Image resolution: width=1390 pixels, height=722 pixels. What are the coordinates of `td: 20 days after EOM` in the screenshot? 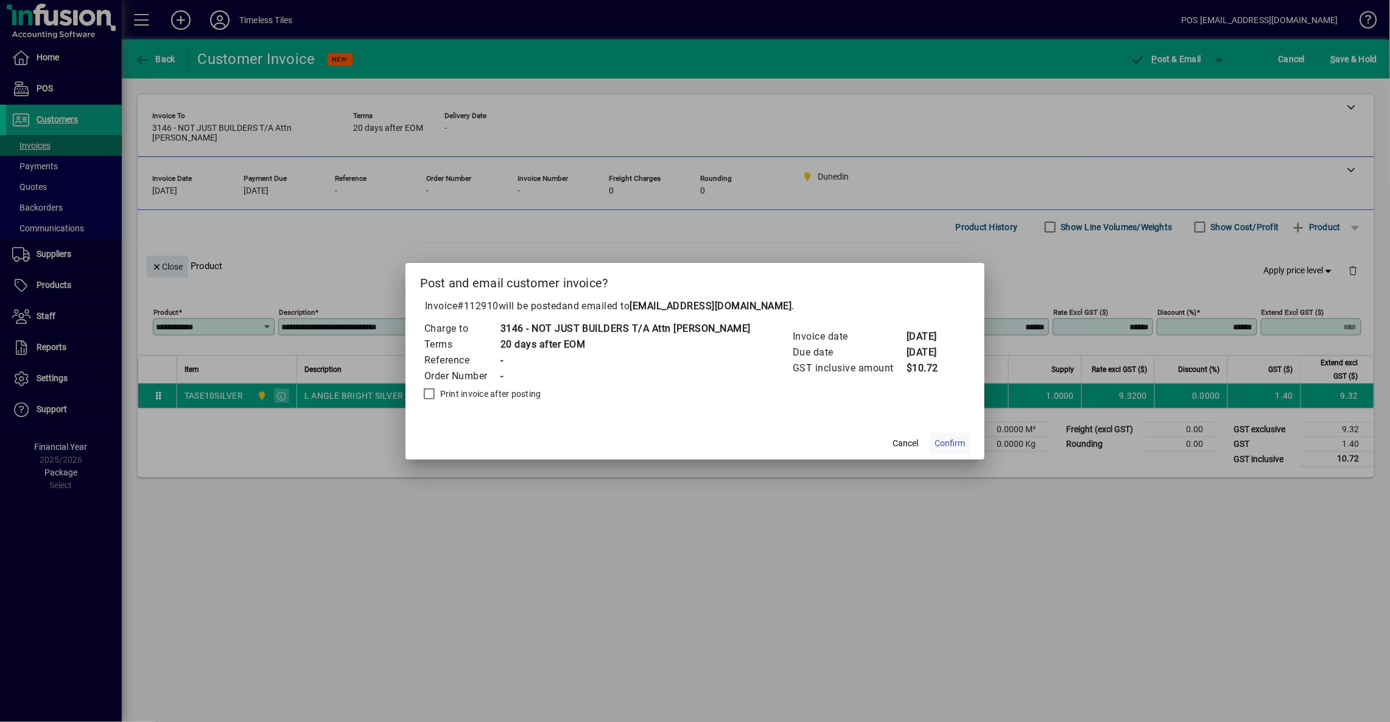 It's located at (625, 345).